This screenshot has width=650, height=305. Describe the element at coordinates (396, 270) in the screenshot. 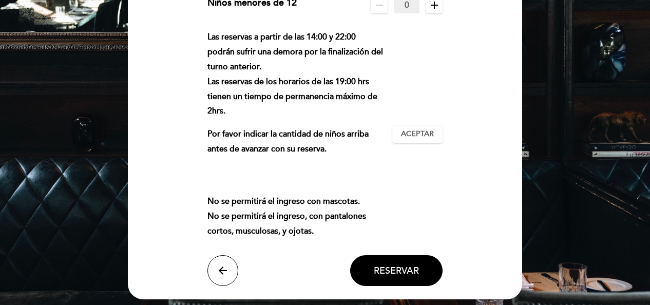

I see `span: Reservar` at that location.